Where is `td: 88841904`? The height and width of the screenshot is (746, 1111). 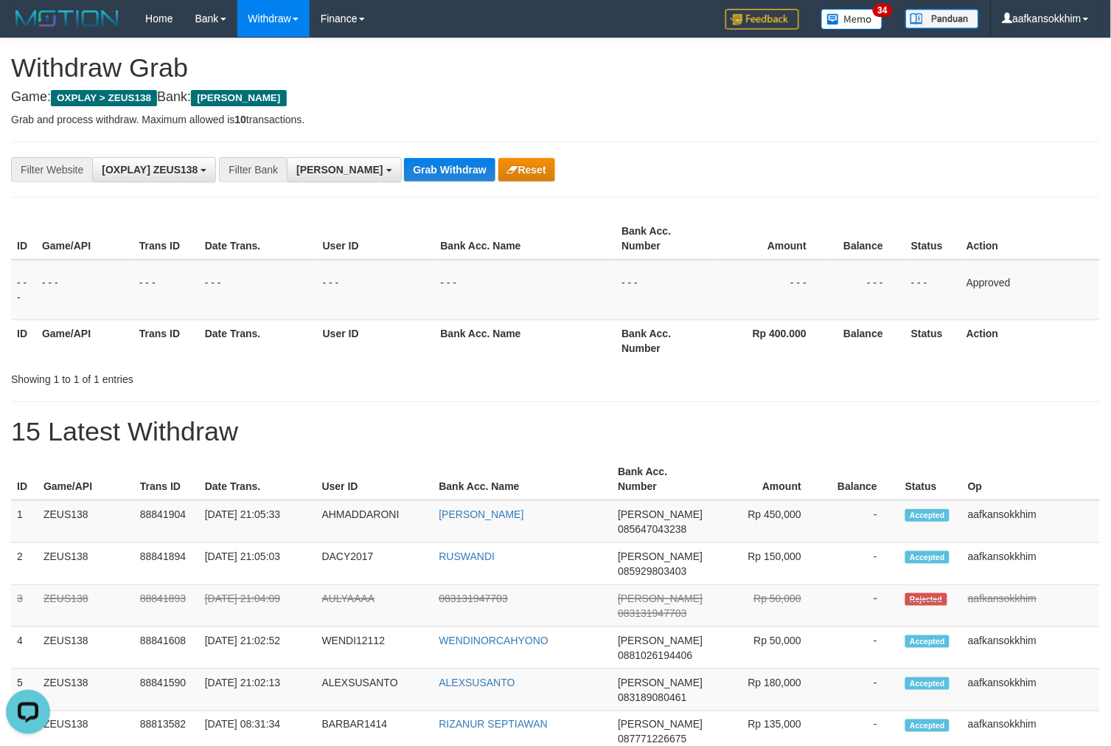 td: 88841904 is located at coordinates (167, 521).